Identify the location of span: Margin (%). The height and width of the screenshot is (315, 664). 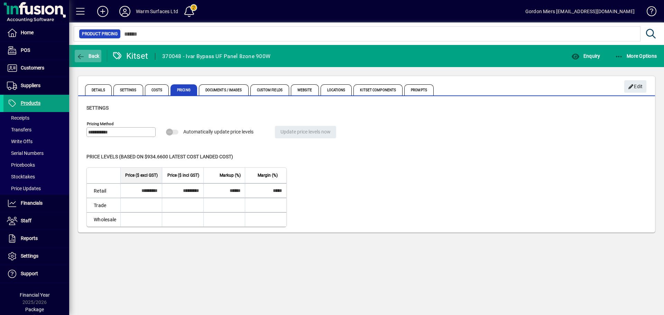
(268, 175).